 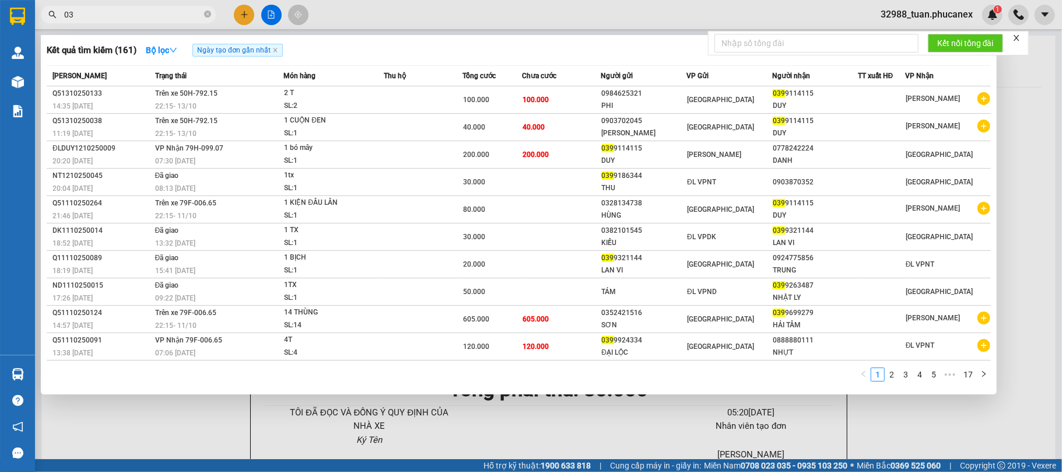 What do you see at coordinates (479, 76) in the screenshot?
I see `span: Tổng cước` at bounding box center [479, 76].